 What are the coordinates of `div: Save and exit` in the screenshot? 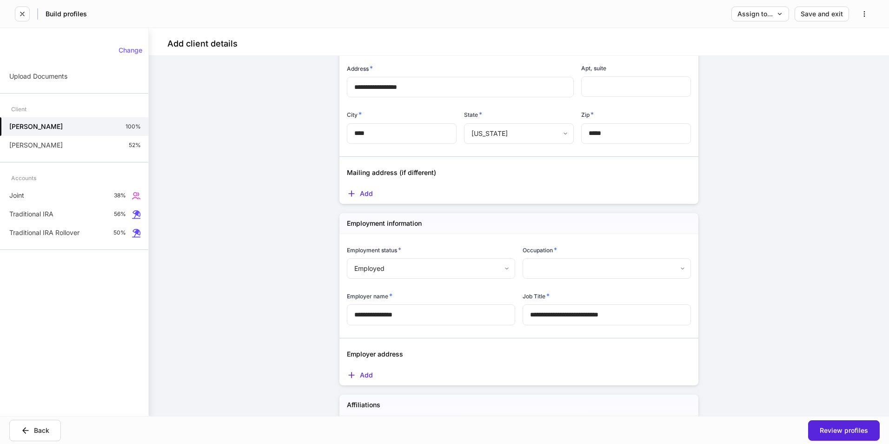 It's located at (822, 14).